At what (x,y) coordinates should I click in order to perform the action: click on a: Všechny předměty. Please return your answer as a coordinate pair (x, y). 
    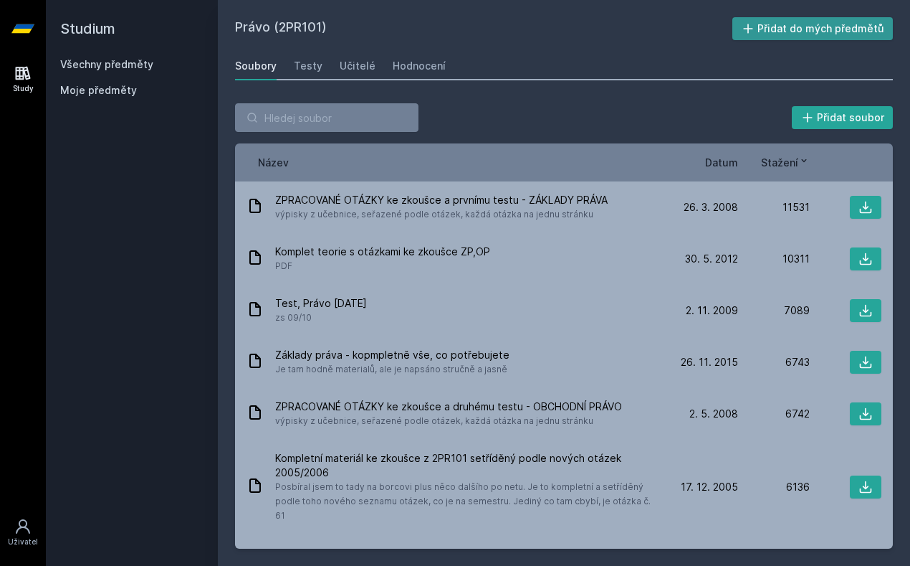
    Looking at the image, I should click on (107, 64).